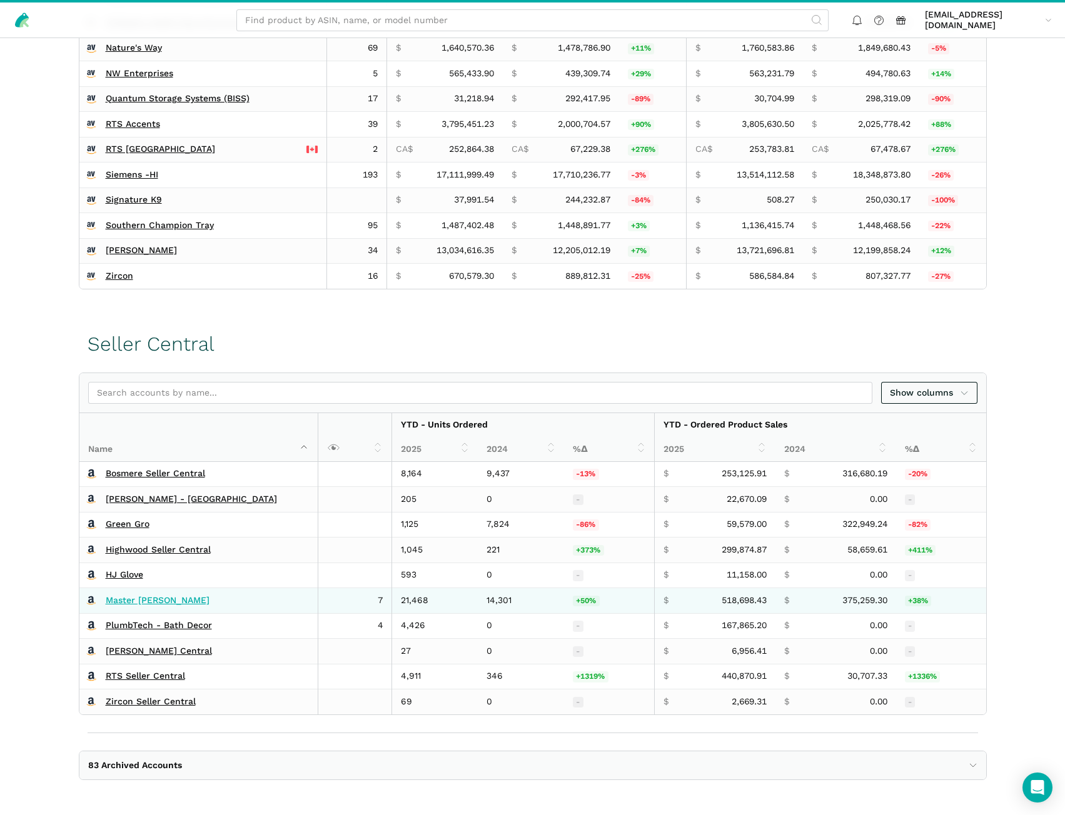  Describe the element at coordinates (952, 175) in the screenshot. I see `td: -26.35%` at that location.